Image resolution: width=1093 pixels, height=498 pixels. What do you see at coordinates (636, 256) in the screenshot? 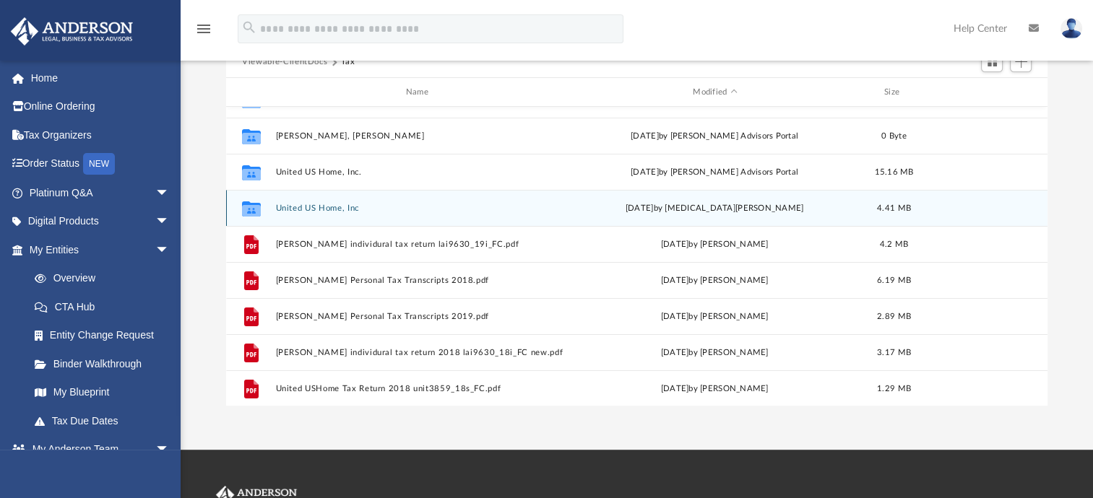
I see `div: grid` at bounding box center [636, 256].